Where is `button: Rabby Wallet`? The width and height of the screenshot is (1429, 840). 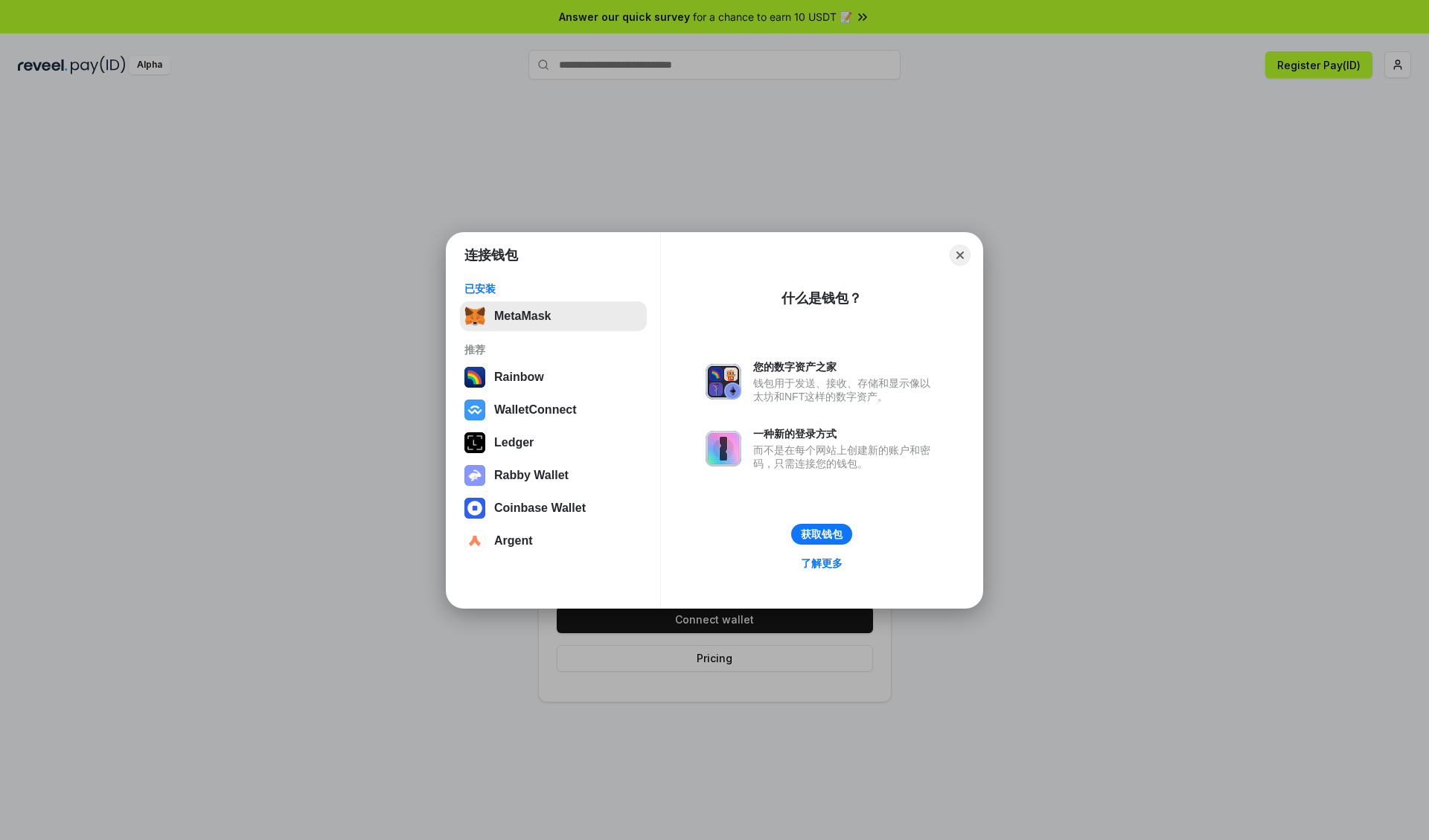 button: Rabby Wallet is located at coordinates (554, 476).